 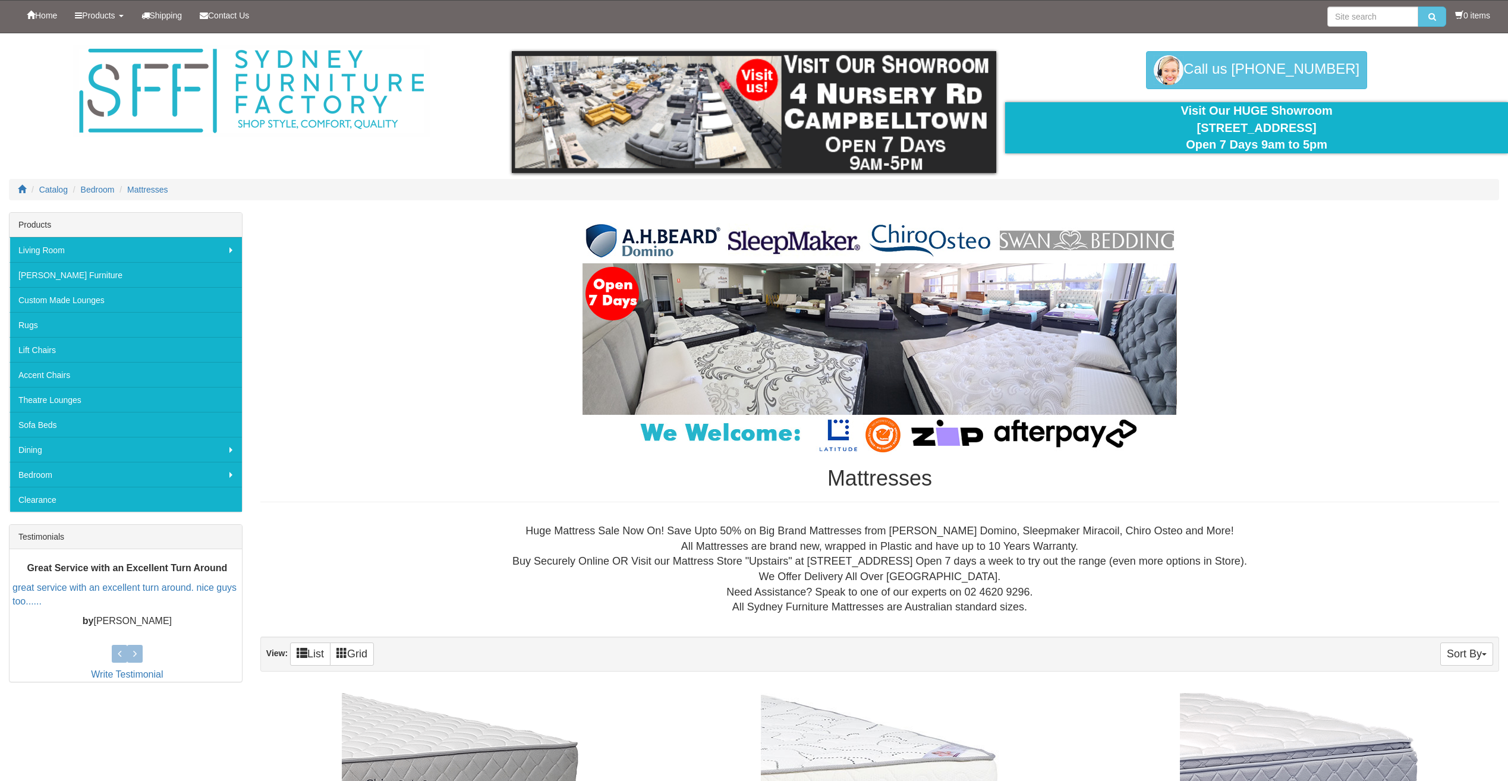 I want to click on button: Sort By, so click(x=1467, y=654).